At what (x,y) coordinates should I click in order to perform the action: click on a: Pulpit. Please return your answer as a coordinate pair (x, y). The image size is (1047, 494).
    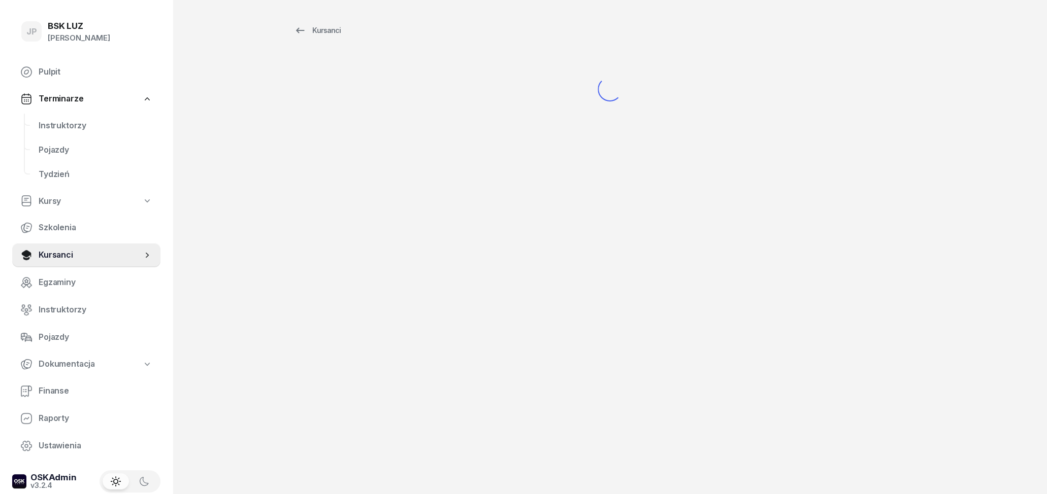
    Looking at the image, I should click on (86, 72).